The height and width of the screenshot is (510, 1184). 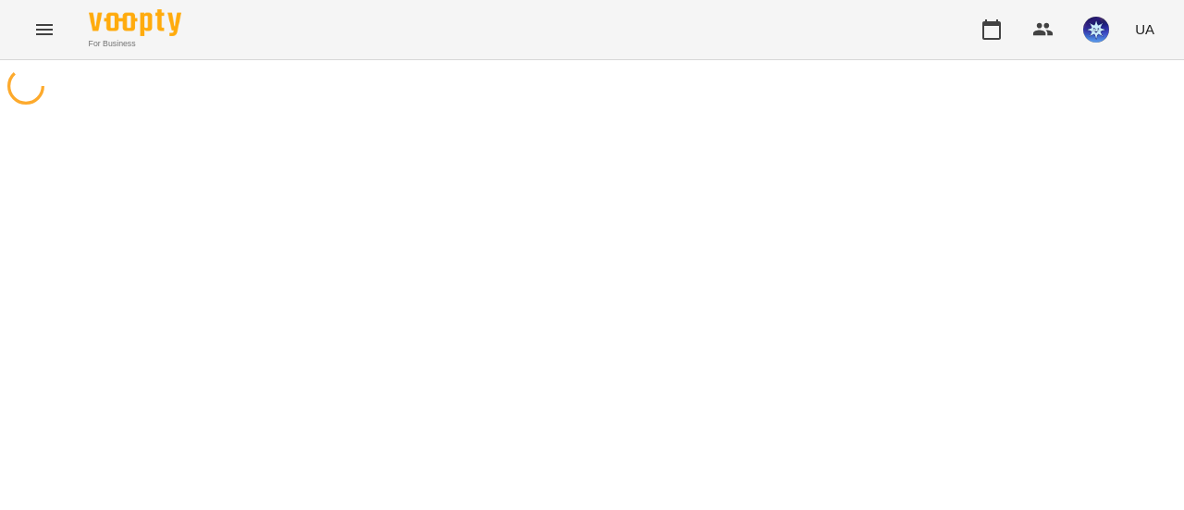 I want to click on span: UA, so click(x=1144, y=29).